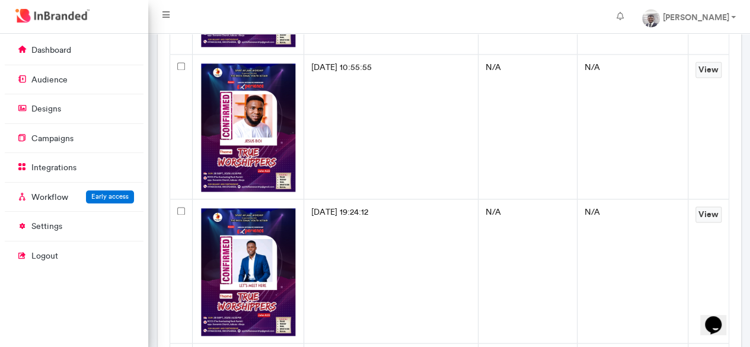 This screenshot has width=750, height=347. I want to click on p: integrations, so click(54, 168).